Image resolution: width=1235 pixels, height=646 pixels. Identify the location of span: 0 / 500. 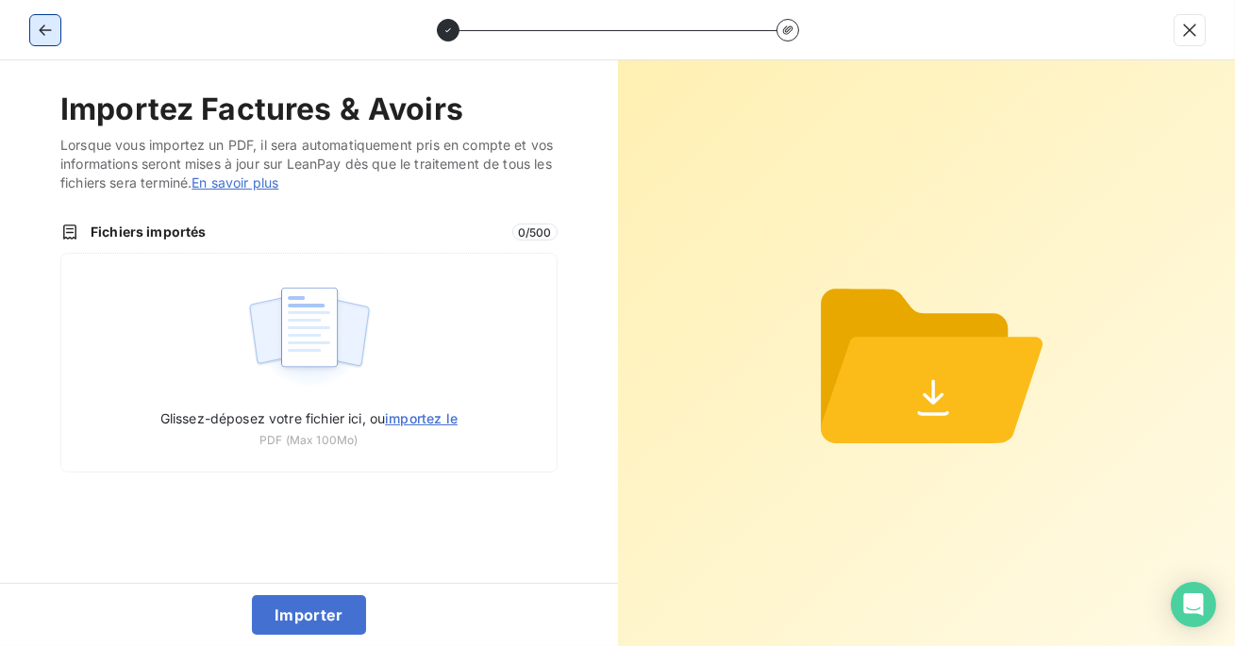
(535, 232).